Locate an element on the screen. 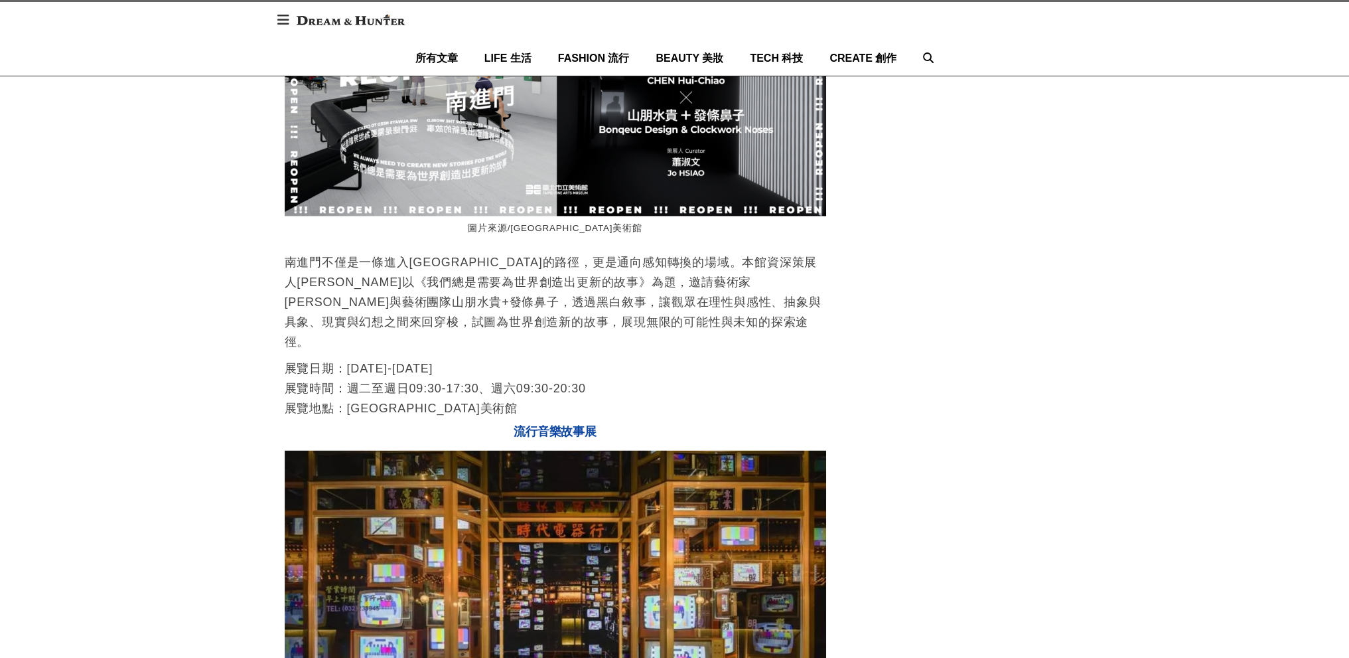 The height and width of the screenshot is (658, 1349). span: BEAUTY 美妝 is located at coordinates (689, 58).